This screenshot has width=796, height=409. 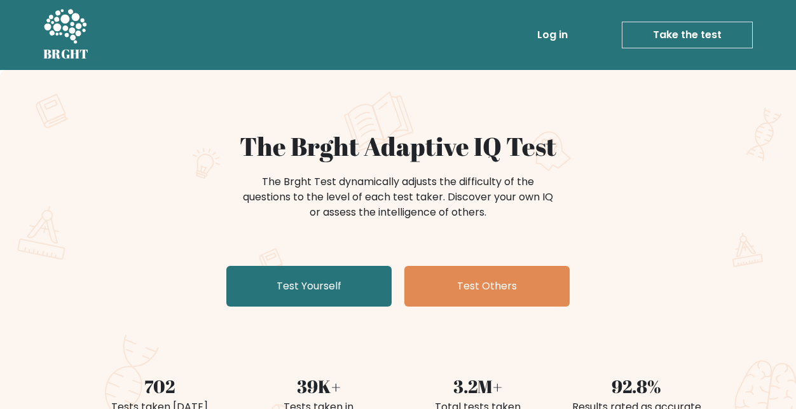 I want to click on a: Test Yourself, so click(x=309, y=286).